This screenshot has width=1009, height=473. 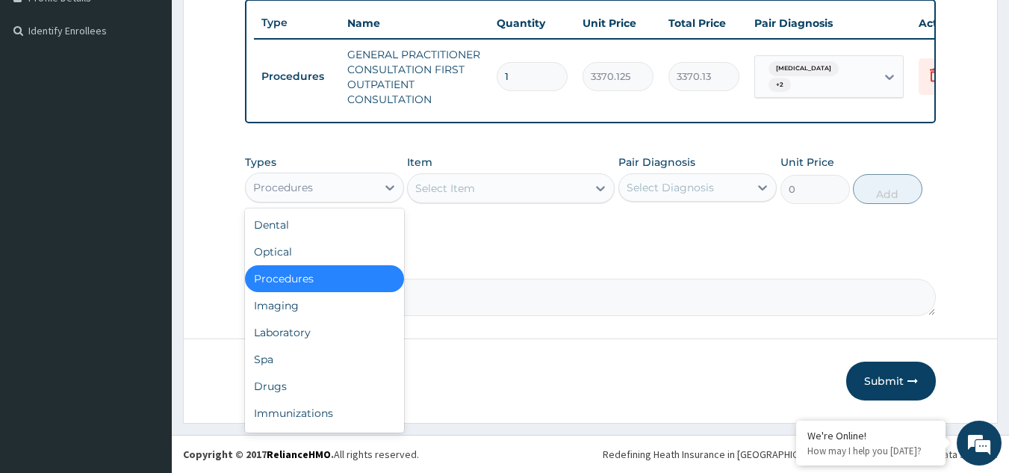 I want to click on label: Types, so click(x=261, y=162).